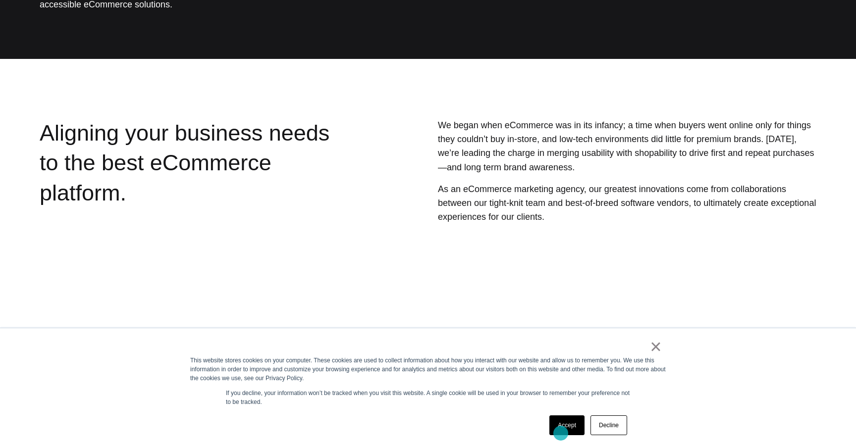  I want to click on div: Aligning your business needs to the best eCommerce platform., so click(196, 195).